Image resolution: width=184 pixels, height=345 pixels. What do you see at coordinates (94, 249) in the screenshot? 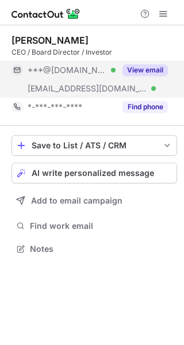
I see `button: Notes` at bounding box center [94, 249].